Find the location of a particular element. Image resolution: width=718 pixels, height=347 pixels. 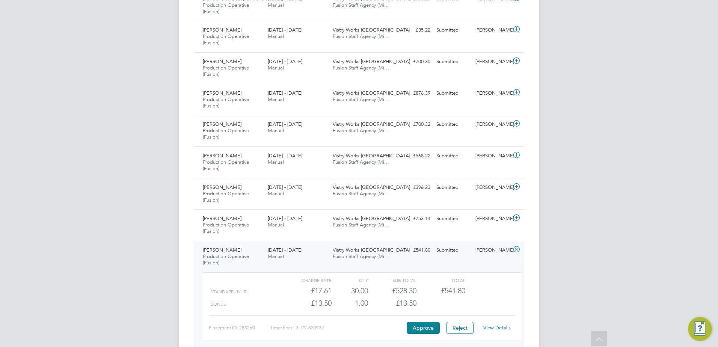

div: £876.39 is located at coordinates (414, 93).